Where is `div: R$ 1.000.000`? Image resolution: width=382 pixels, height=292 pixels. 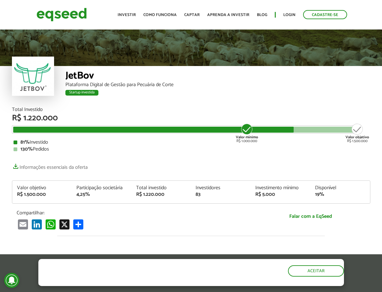
div: R$ 1.000.000 is located at coordinates (247, 133).